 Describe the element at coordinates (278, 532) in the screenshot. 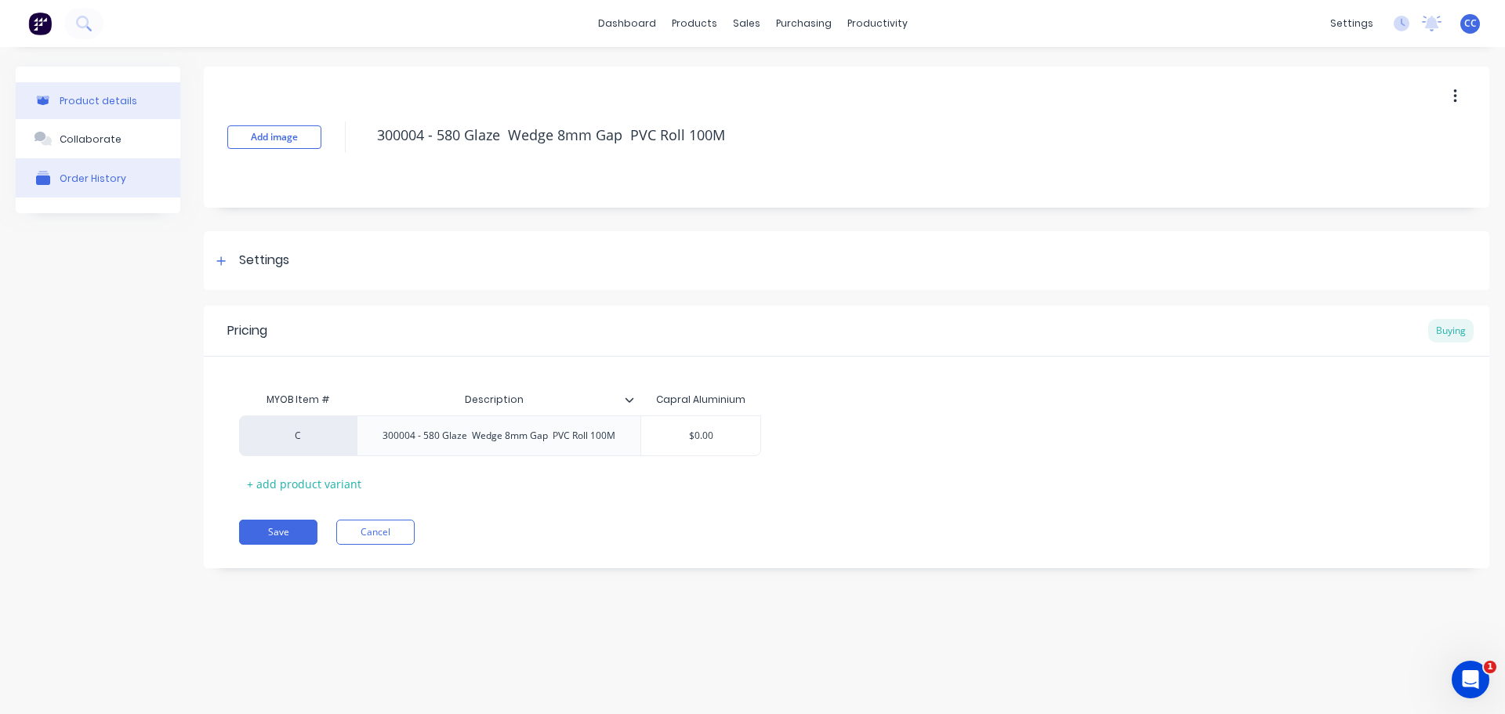

I see `button: Save` at that location.